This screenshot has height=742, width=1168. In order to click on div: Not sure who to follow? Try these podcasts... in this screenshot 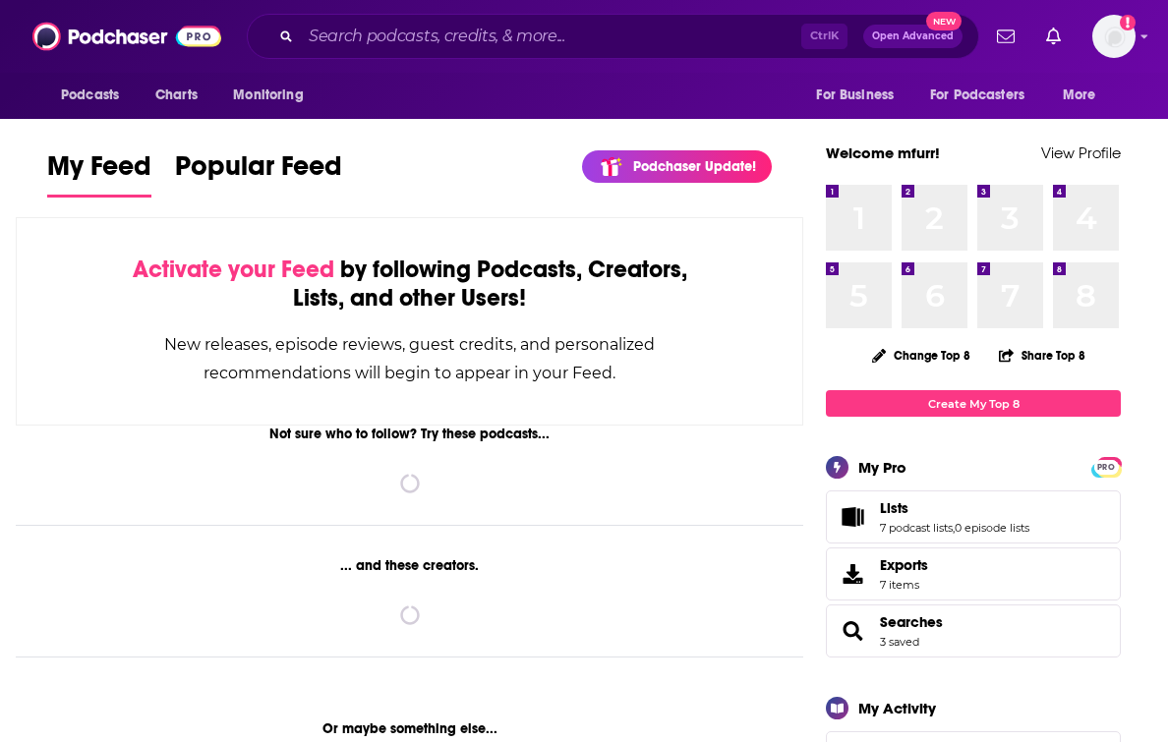, I will do `click(409, 433)`.